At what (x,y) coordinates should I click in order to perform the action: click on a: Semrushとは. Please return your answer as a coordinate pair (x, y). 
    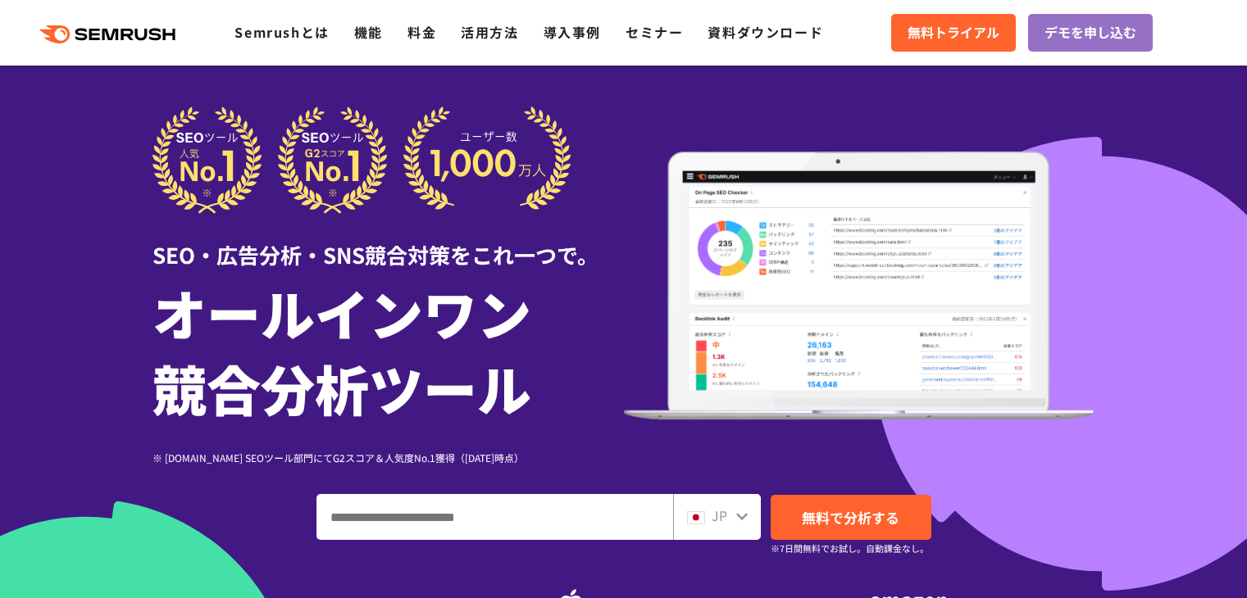
    Looking at the image, I should click on (281, 32).